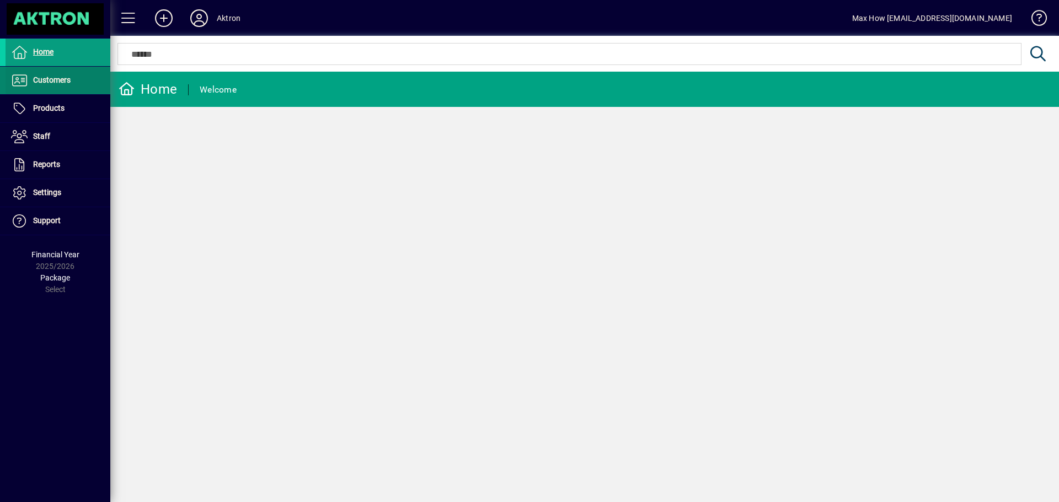 The width and height of the screenshot is (1059, 502). What do you see at coordinates (41, 136) in the screenshot?
I see `span: Staff` at bounding box center [41, 136].